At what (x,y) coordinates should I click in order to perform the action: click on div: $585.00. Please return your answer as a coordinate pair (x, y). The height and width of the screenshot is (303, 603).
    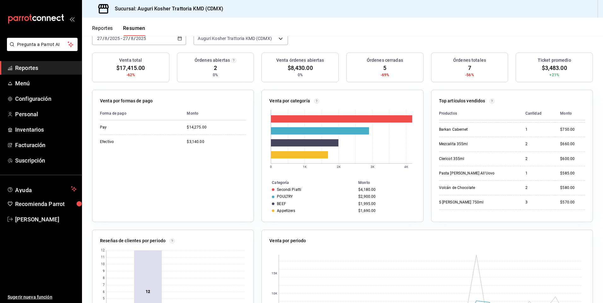
    Looking at the image, I should click on (572, 172).